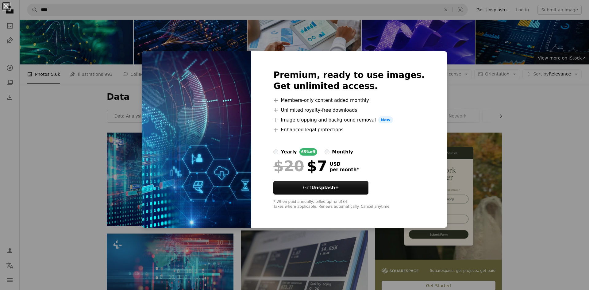 Image resolution: width=589 pixels, height=290 pixels. What do you see at coordinates (349, 204) in the screenshot?
I see `div: * When paid annually, billed upfront $84 Taxes where applicable. Renews automatically. Cancel any...` at bounding box center [349, 204].